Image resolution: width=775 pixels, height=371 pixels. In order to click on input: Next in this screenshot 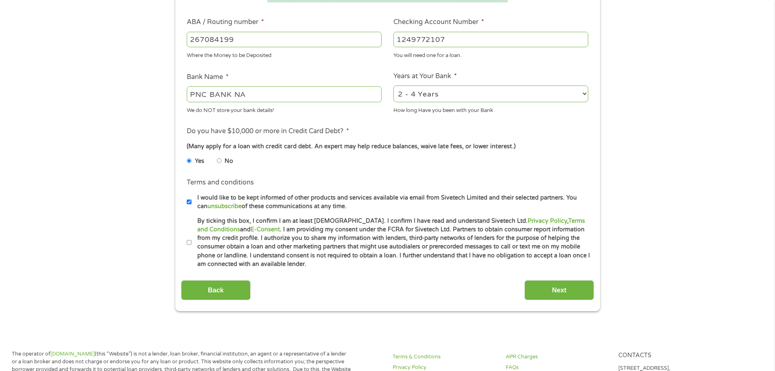, I will do `click(559, 290)`.